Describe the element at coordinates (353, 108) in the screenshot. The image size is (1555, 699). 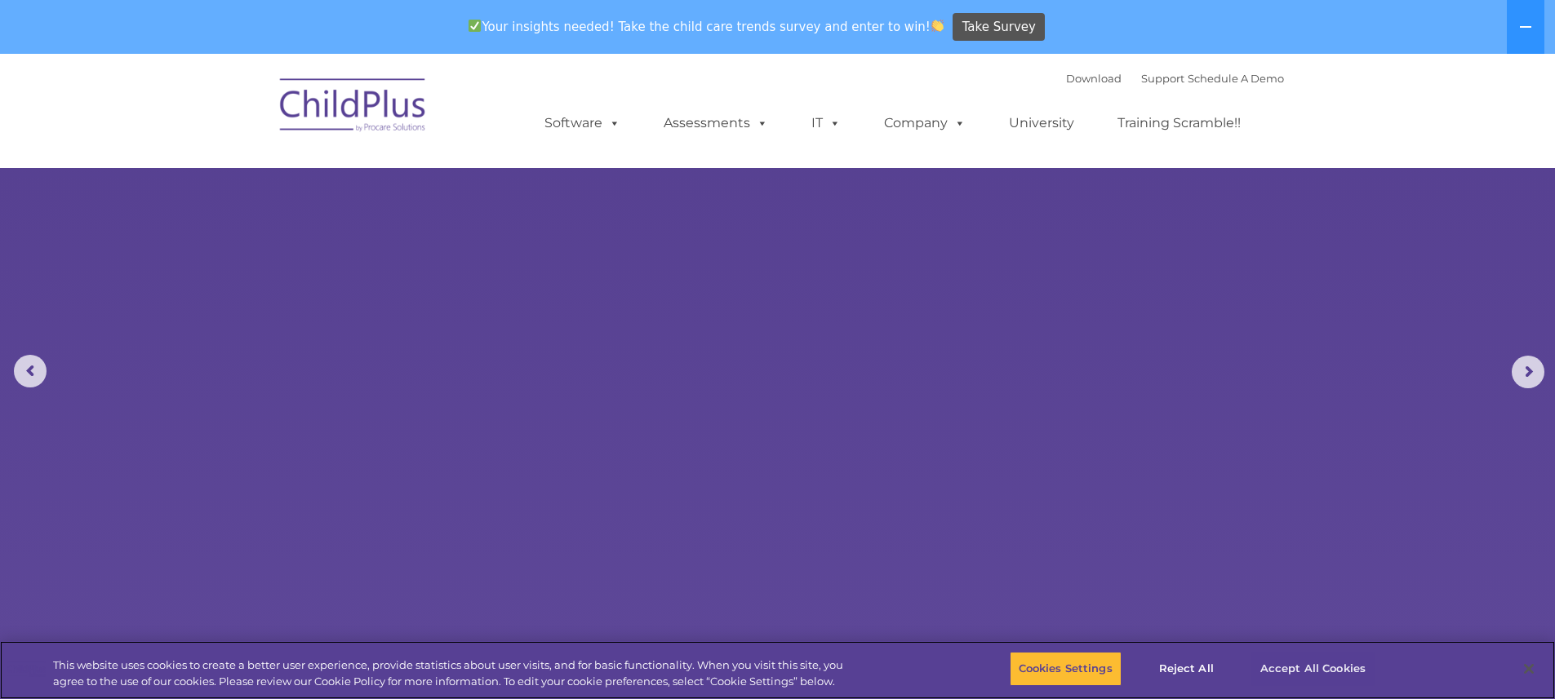
I see `img: ChildPlus by Procare Solutions` at that location.